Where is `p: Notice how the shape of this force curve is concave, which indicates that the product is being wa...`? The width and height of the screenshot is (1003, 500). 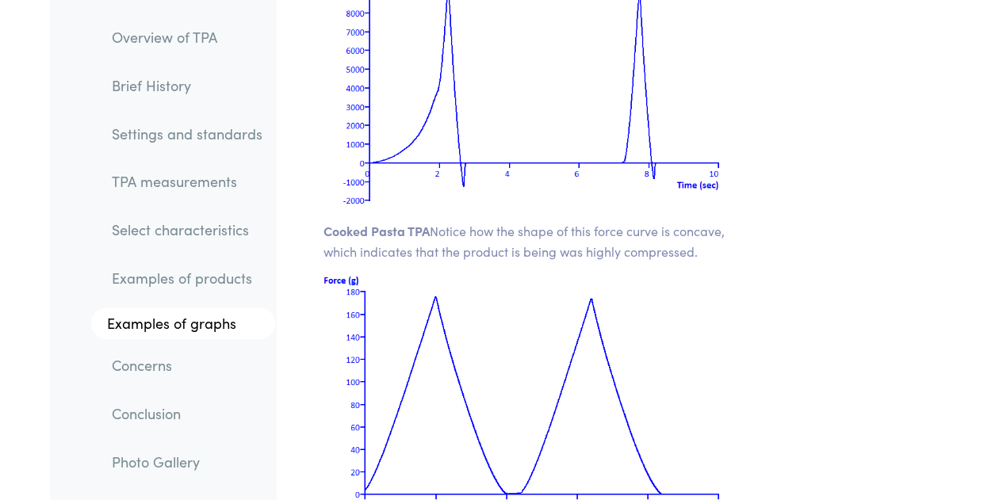 p: Notice how the shape of this force curve is concave, which indicates that the product is being wa... is located at coordinates (530, 241).